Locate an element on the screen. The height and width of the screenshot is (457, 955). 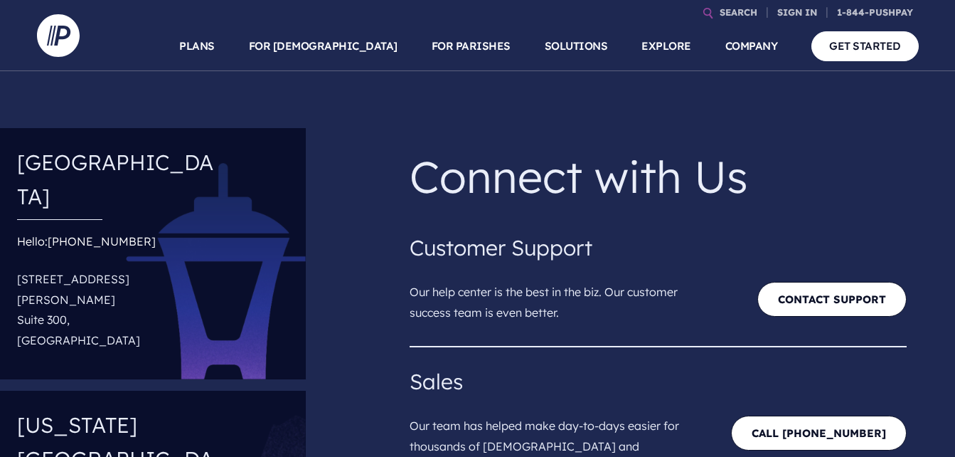
a: Contact Support is located at coordinates (832, 299).